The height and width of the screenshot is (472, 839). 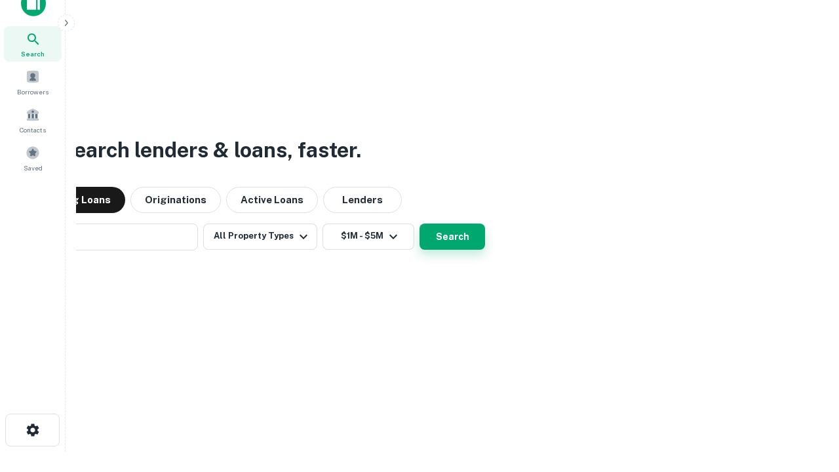 I want to click on button: Originations, so click(x=176, y=200).